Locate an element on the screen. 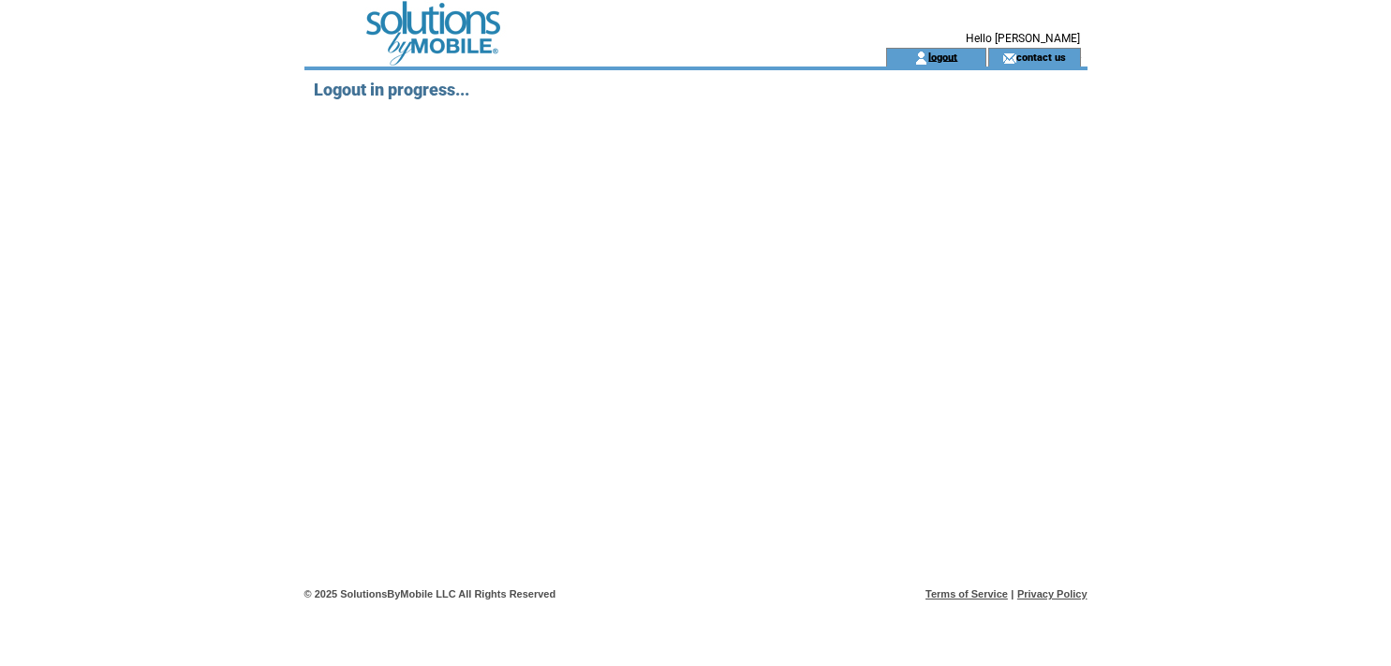 This screenshot has width=1391, height=666. a: Privacy Policy is located at coordinates (1052, 594).